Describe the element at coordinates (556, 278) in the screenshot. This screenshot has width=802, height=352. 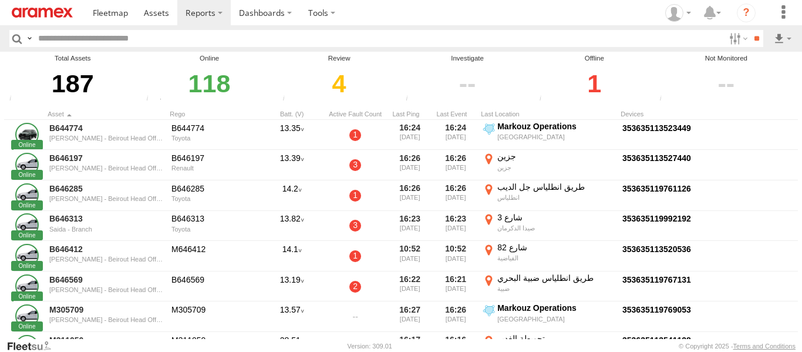
I see `div: طريق انطلياس ضبية البحري` at that location.